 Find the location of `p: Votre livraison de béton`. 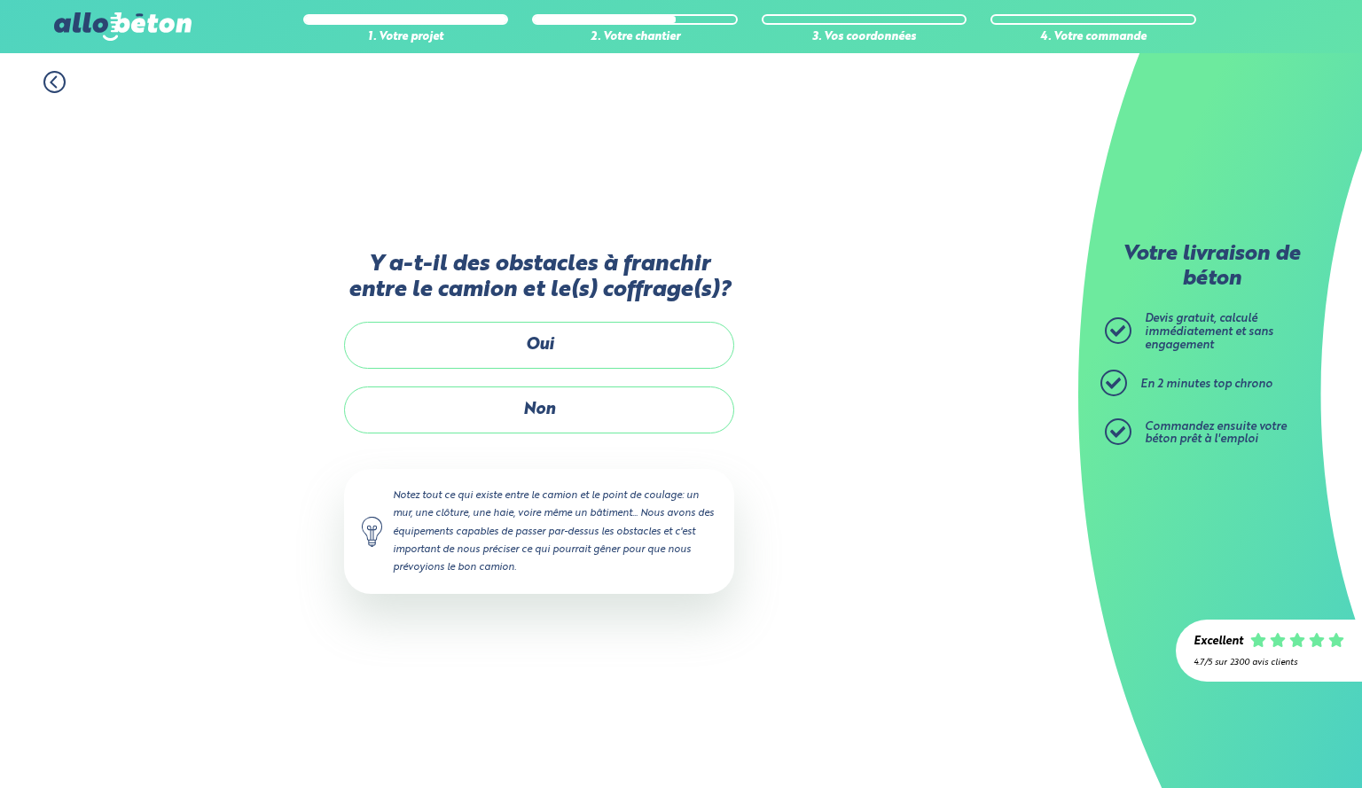

p: Votre livraison de béton is located at coordinates (1211, 267).